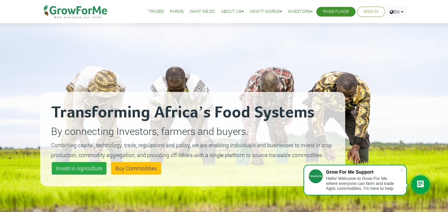 This screenshot has height=212, width=448. What do you see at coordinates (156, 12) in the screenshot?
I see `a: Trades` at bounding box center [156, 12].